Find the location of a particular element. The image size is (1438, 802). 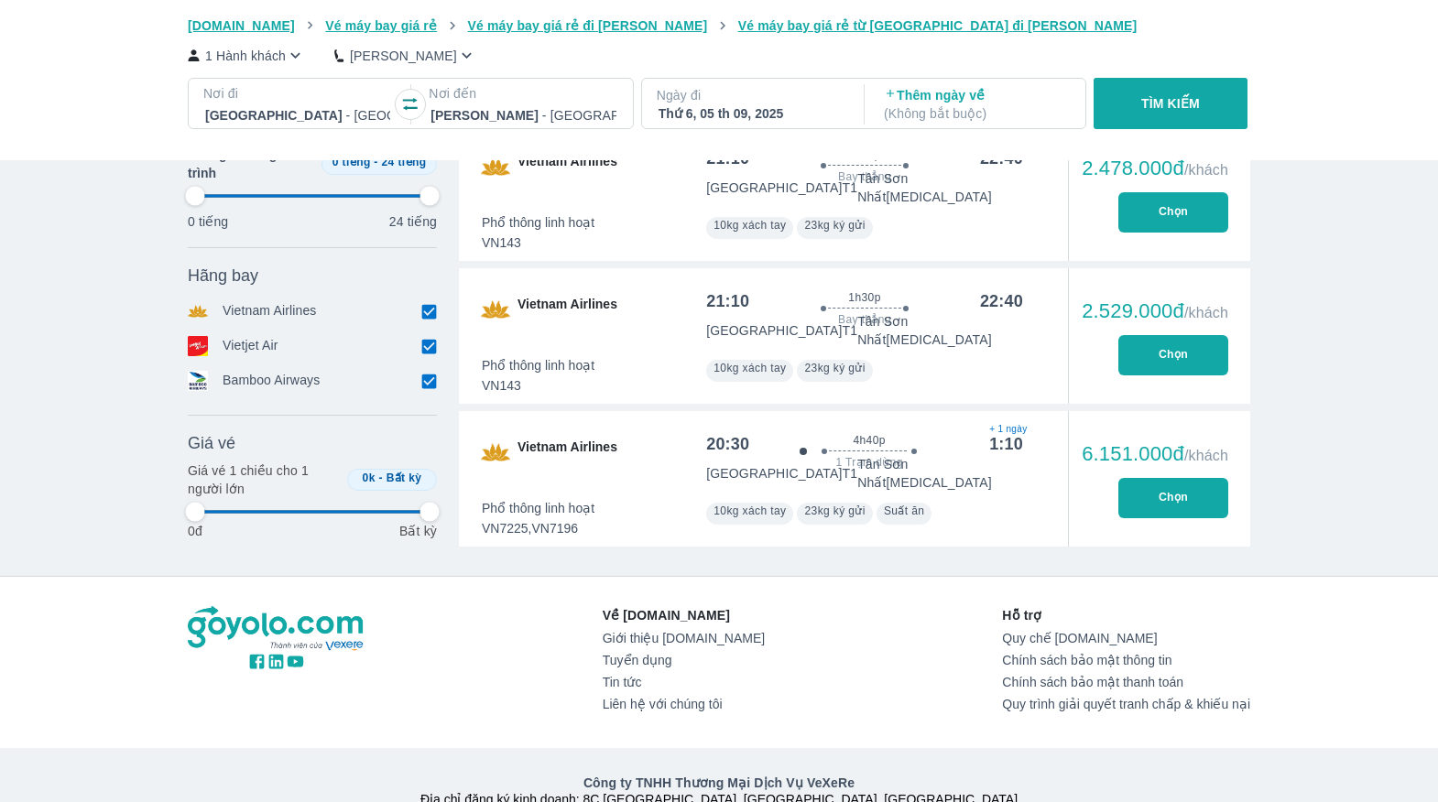

div: 21:10 is located at coordinates (727, 301).